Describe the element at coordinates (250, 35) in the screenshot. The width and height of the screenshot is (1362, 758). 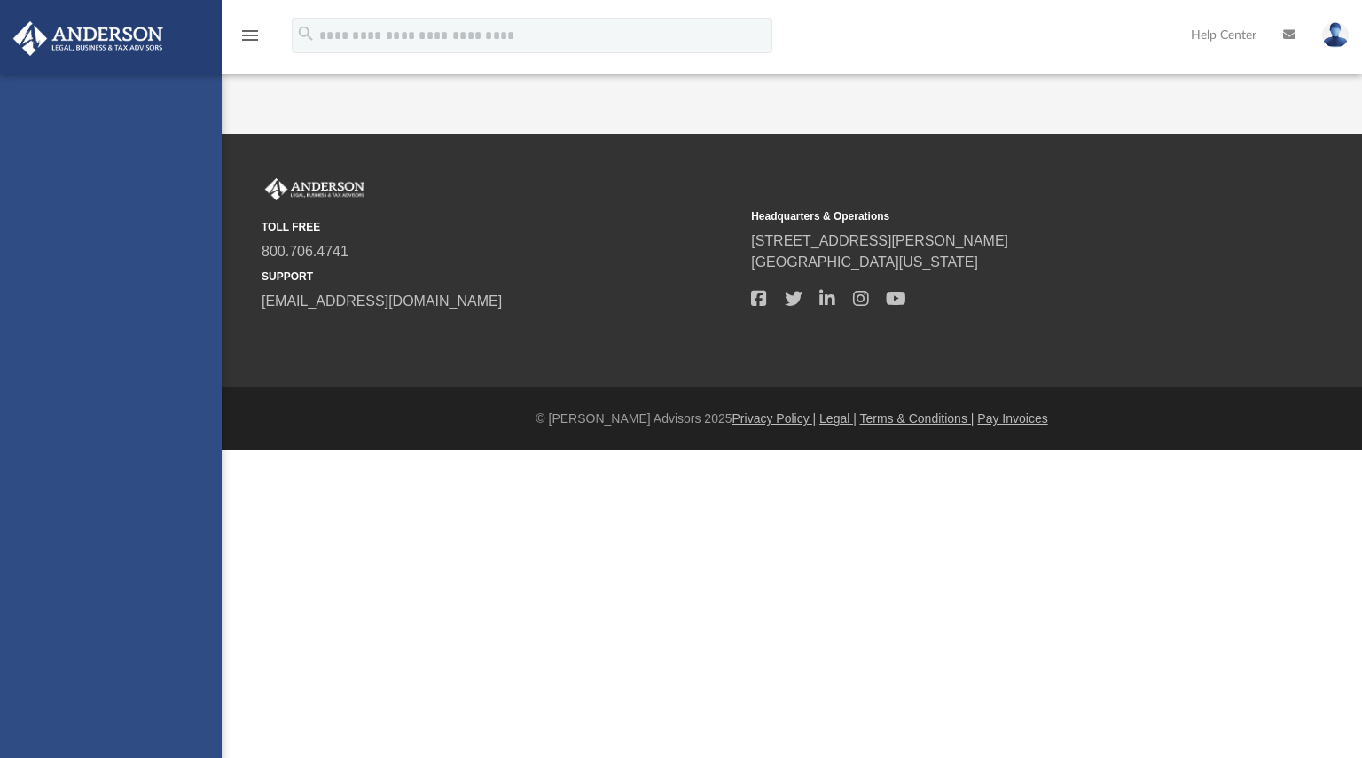
I see `i: menu` at that location.